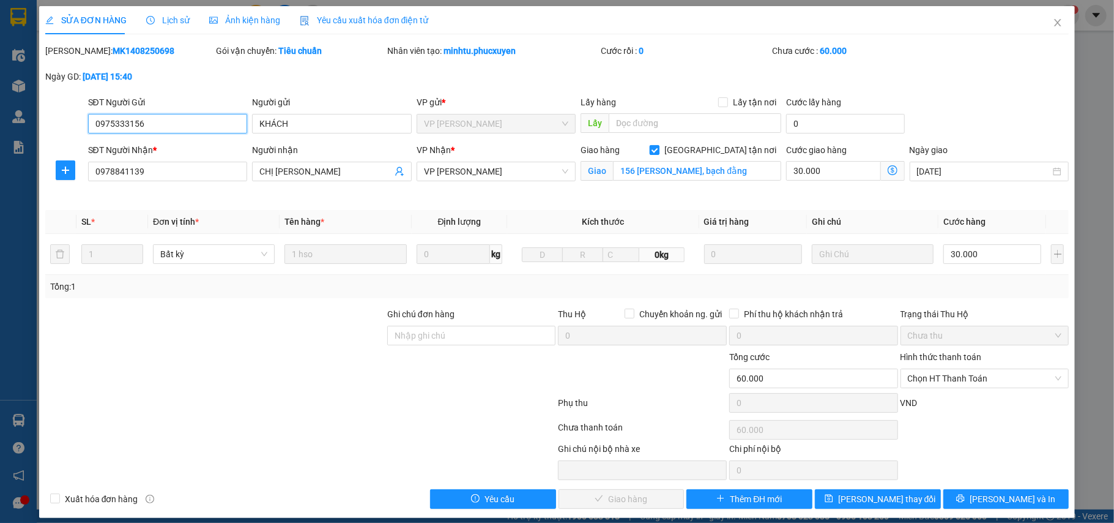 The width and height of the screenshot is (1114, 523). What do you see at coordinates (80, 68) in the screenshot?
I see `strong: 0888 827 827 - 0848 827 827` at bounding box center [80, 68].